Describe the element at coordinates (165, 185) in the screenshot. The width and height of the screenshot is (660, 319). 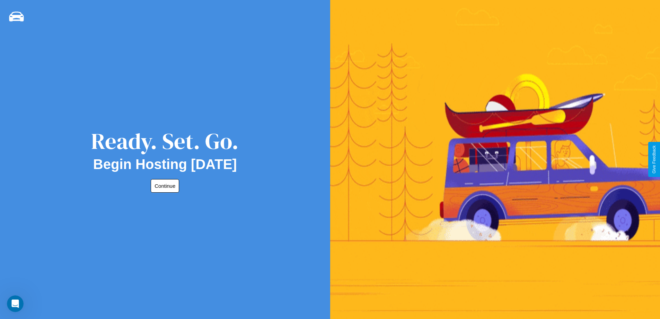
I see `button: Continue` at that location.